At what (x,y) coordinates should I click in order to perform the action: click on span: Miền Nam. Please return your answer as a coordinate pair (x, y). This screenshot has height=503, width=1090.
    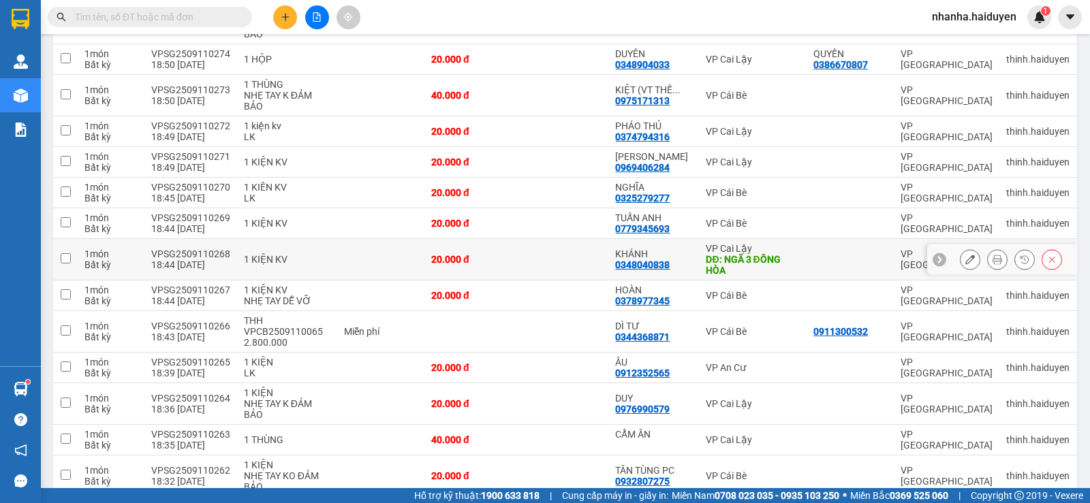
    Looking at the image, I should click on (755, 496).